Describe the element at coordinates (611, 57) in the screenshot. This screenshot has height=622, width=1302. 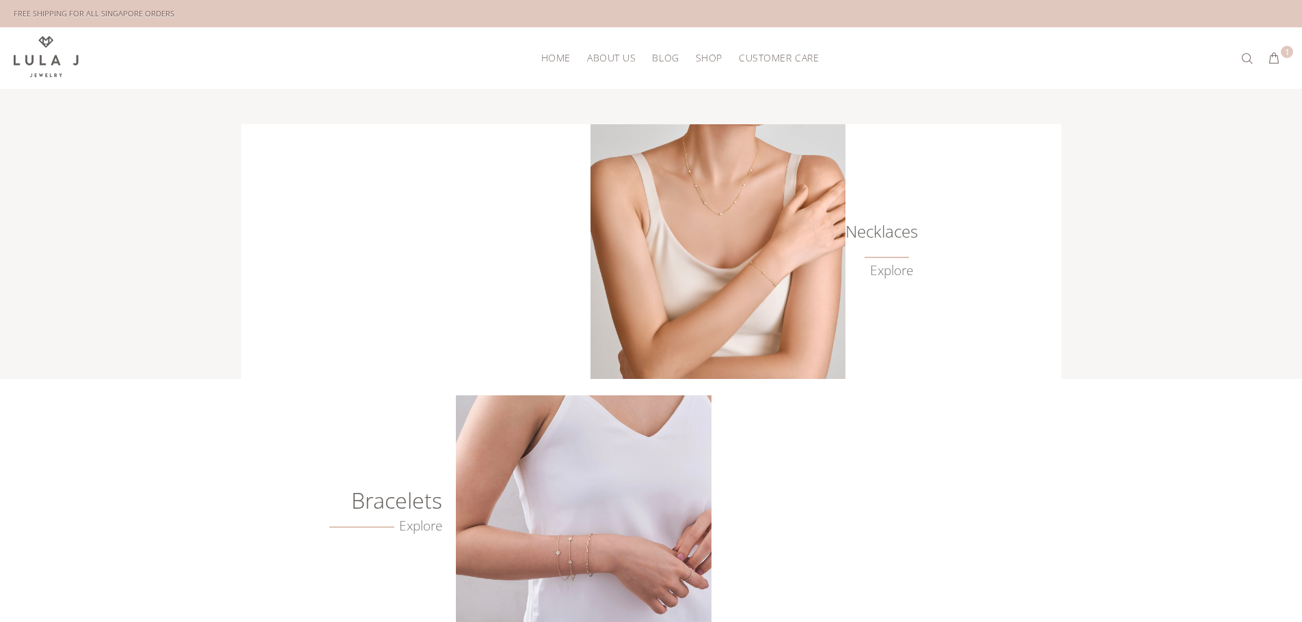
I see `a: About Us` at that location.